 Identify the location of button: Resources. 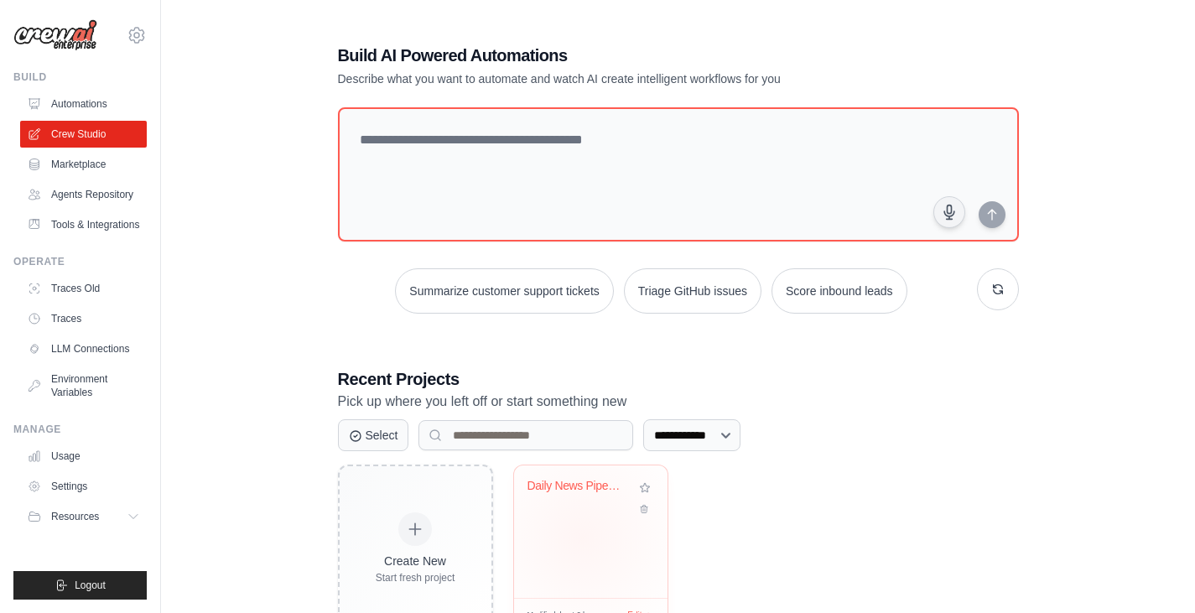
(83, 516).